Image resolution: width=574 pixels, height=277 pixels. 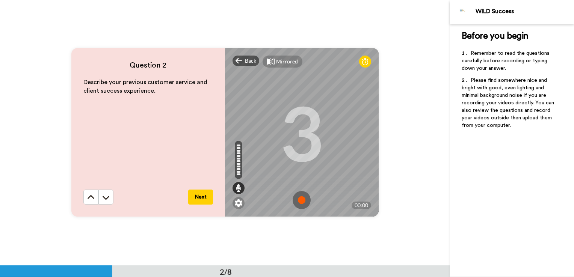 I want to click on span: Describe your previous customer service and client success experience., so click(x=146, y=86).